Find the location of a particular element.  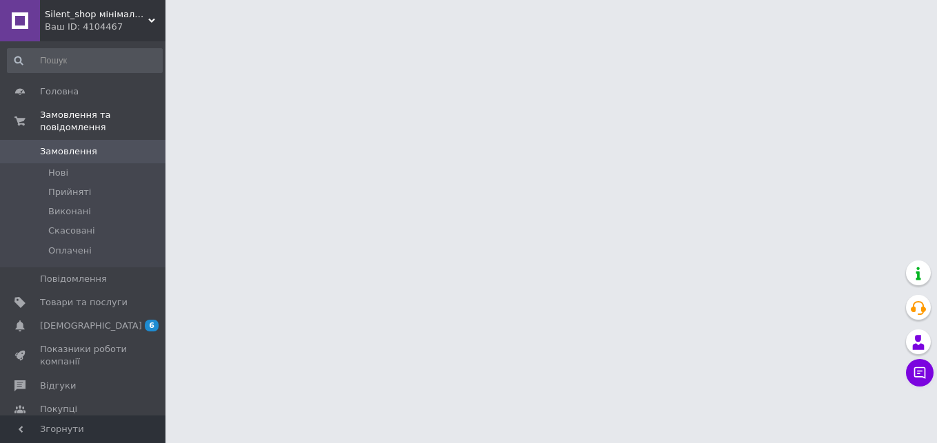

input: Пошук is located at coordinates (85, 61).